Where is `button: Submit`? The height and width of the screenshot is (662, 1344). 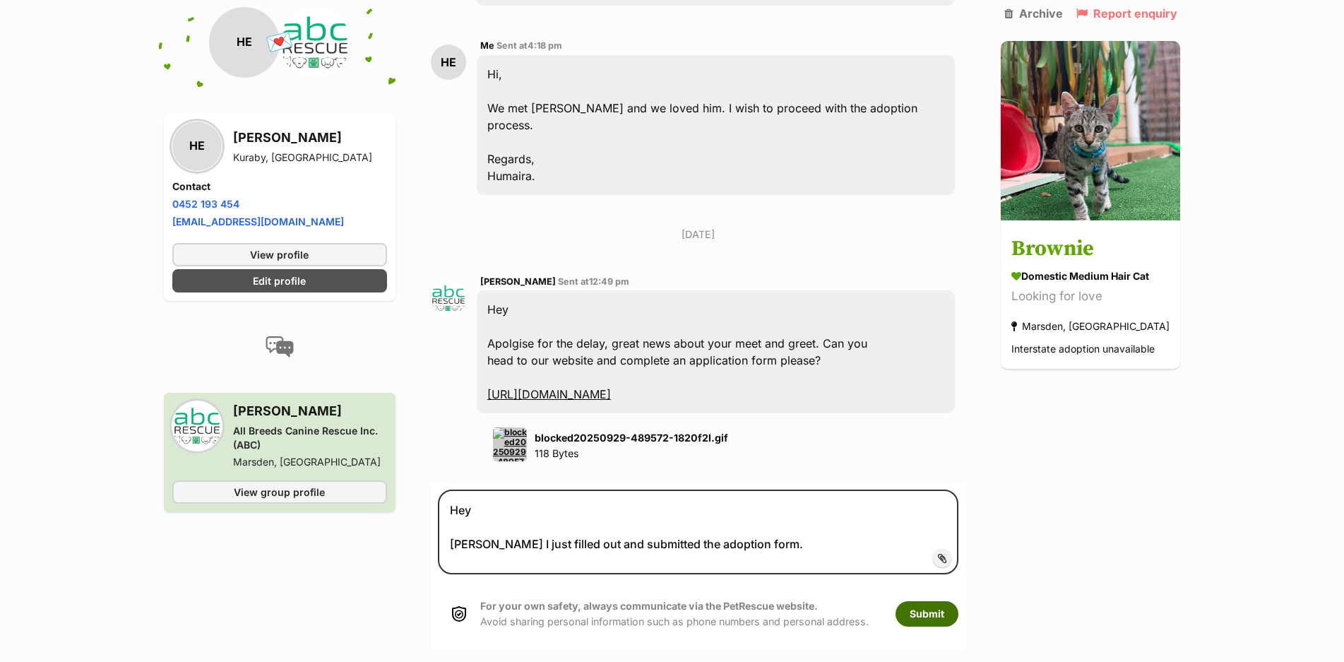 button: Submit is located at coordinates (927, 614).